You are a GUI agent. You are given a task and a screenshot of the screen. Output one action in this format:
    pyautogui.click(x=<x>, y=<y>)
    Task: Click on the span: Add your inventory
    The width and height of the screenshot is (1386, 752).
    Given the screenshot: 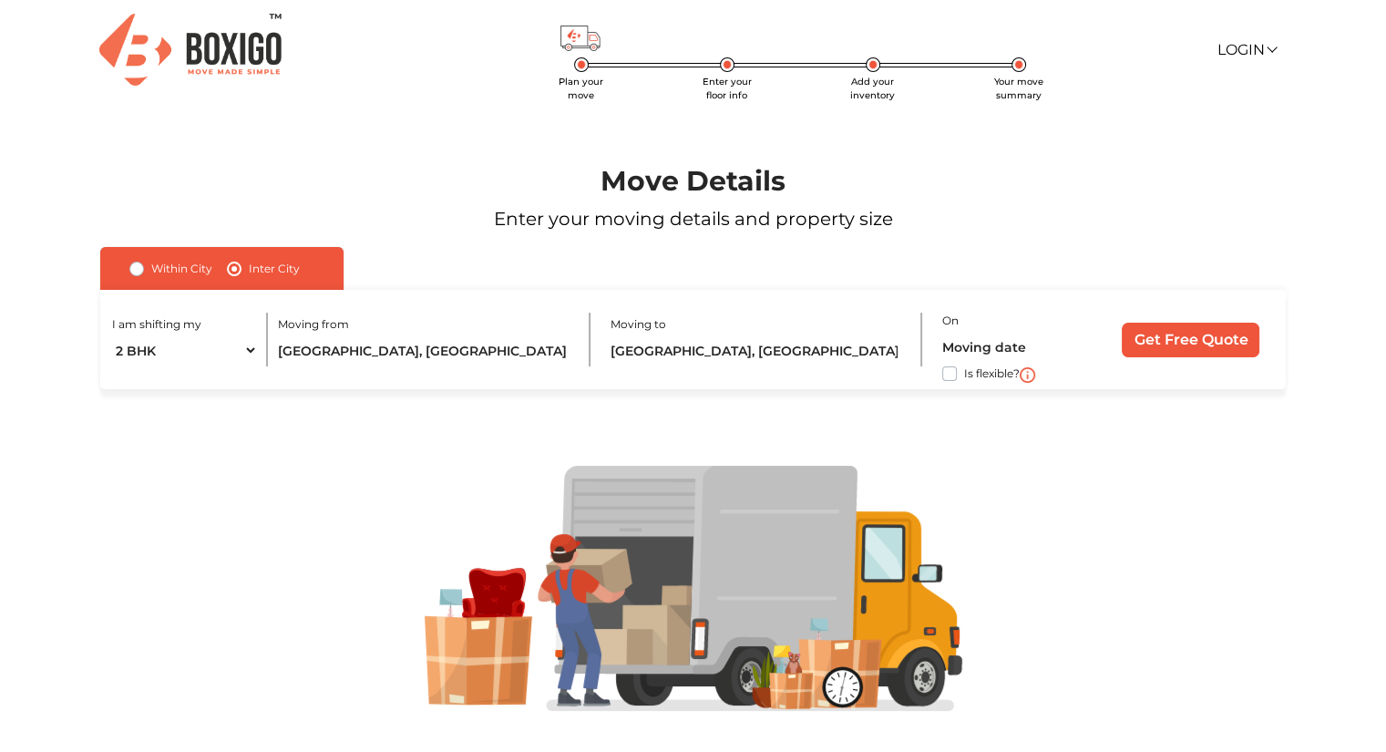 What is the action you would take?
    pyautogui.click(x=872, y=88)
    